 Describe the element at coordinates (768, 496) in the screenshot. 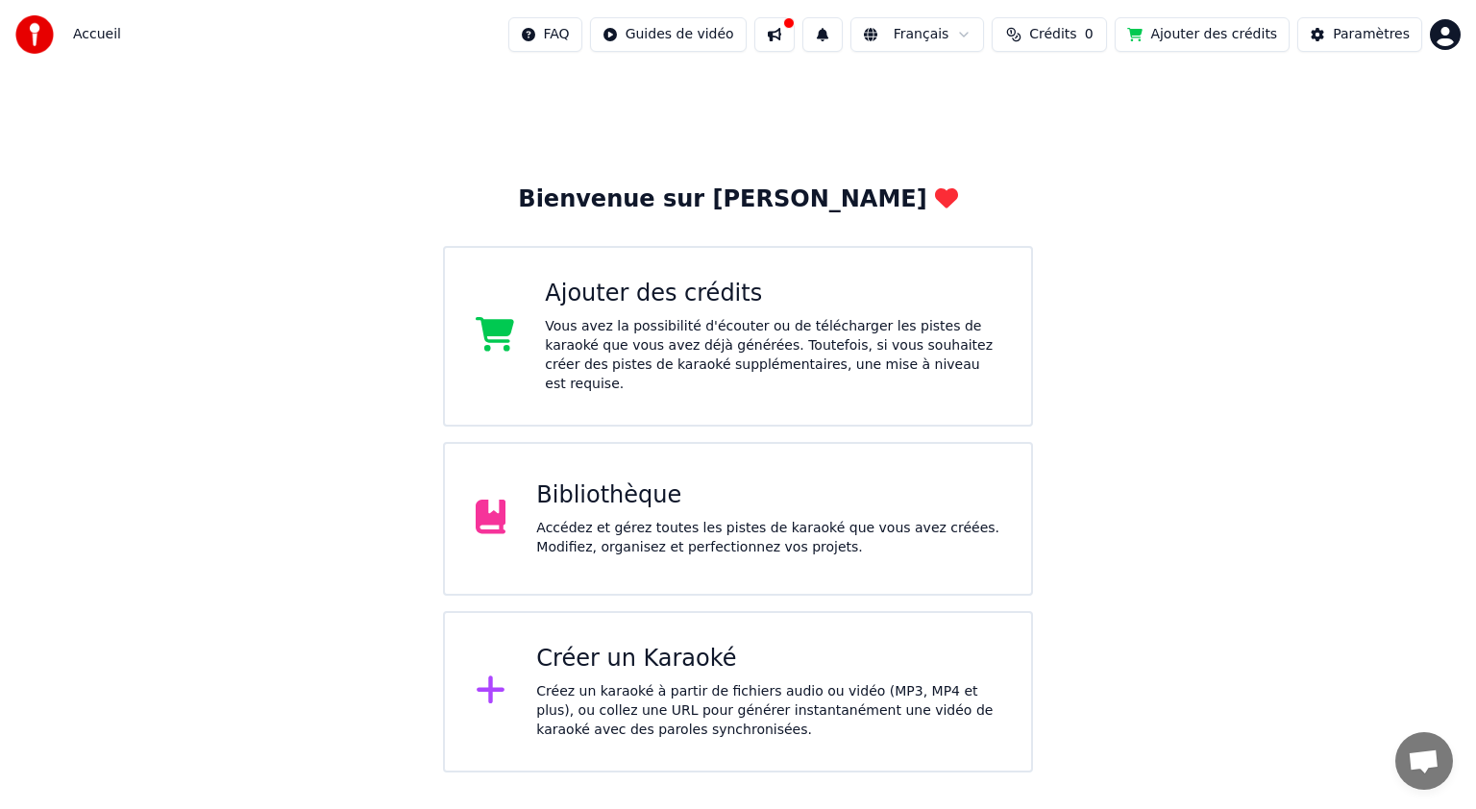

I see `div: Bibliothèque` at that location.